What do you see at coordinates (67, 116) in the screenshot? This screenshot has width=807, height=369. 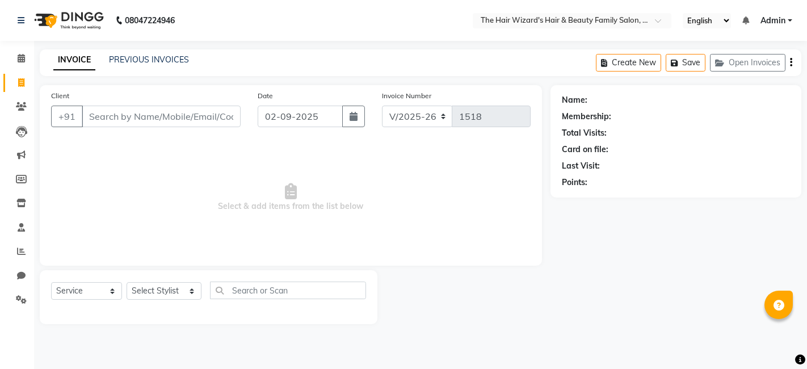 I see `button: +91` at bounding box center [67, 116].